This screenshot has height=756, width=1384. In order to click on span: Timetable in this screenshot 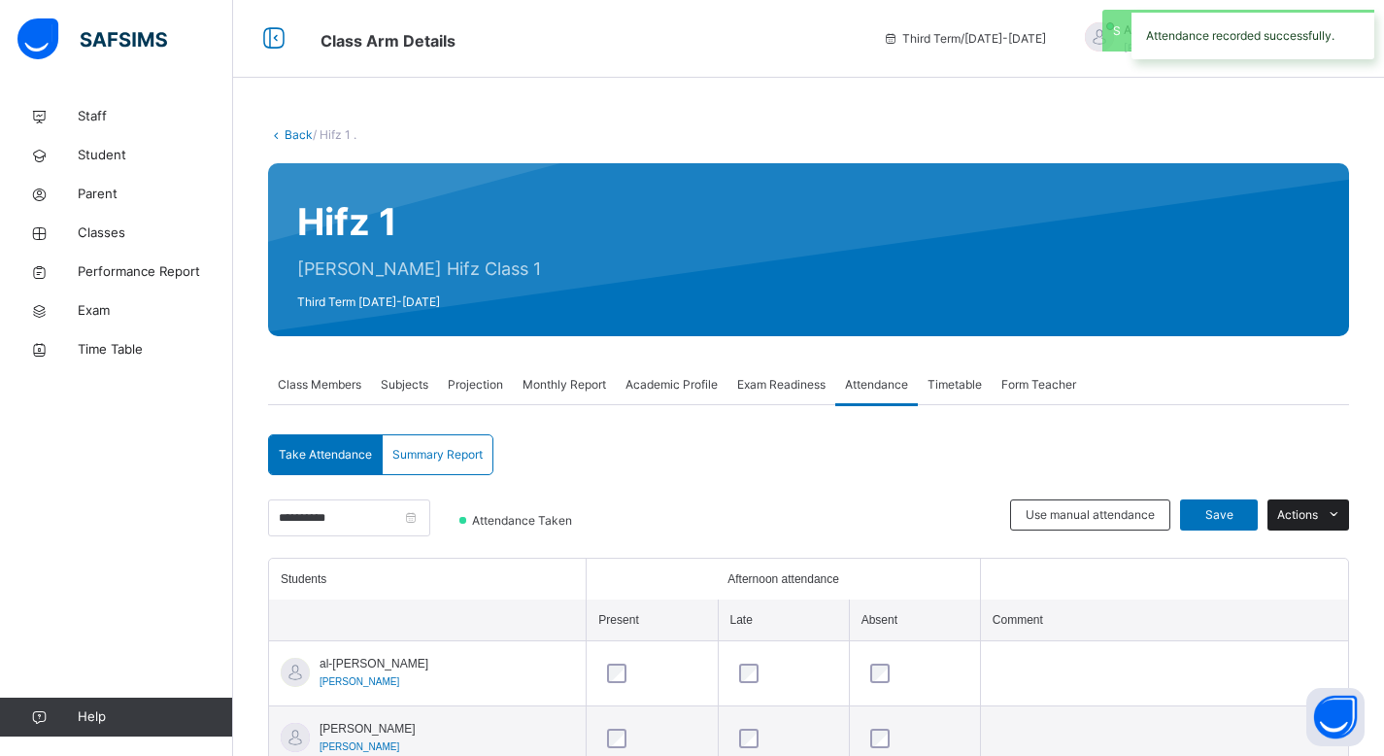, I will do `click(955, 385)`.